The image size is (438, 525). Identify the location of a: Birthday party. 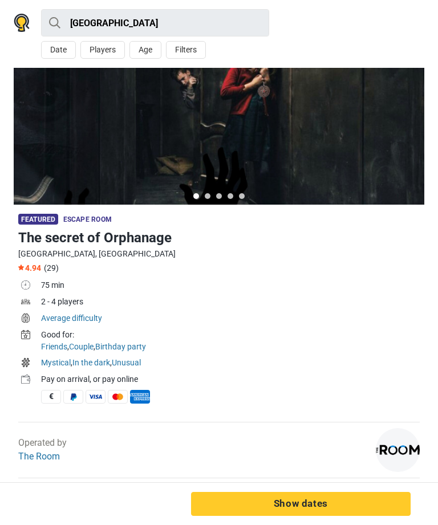
(120, 347).